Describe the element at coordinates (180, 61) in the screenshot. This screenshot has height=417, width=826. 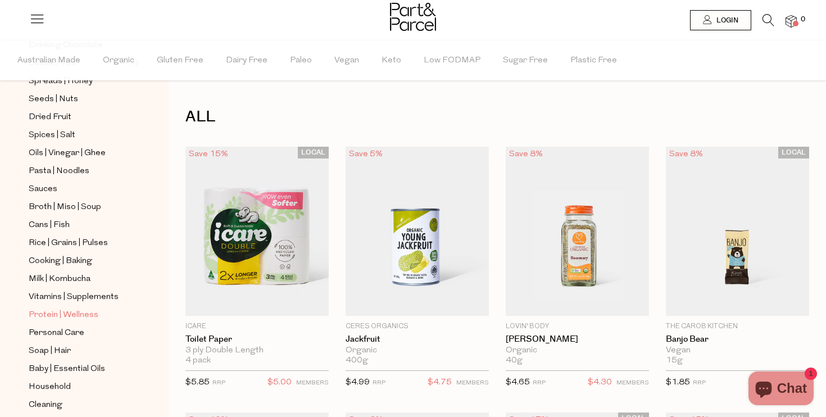
I see `span: Gluten Free` at that location.